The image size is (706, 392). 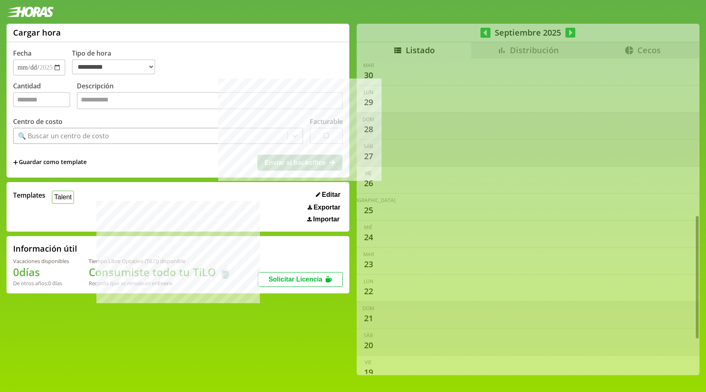 I want to click on div: De otros años: 0 días, so click(x=41, y=283).